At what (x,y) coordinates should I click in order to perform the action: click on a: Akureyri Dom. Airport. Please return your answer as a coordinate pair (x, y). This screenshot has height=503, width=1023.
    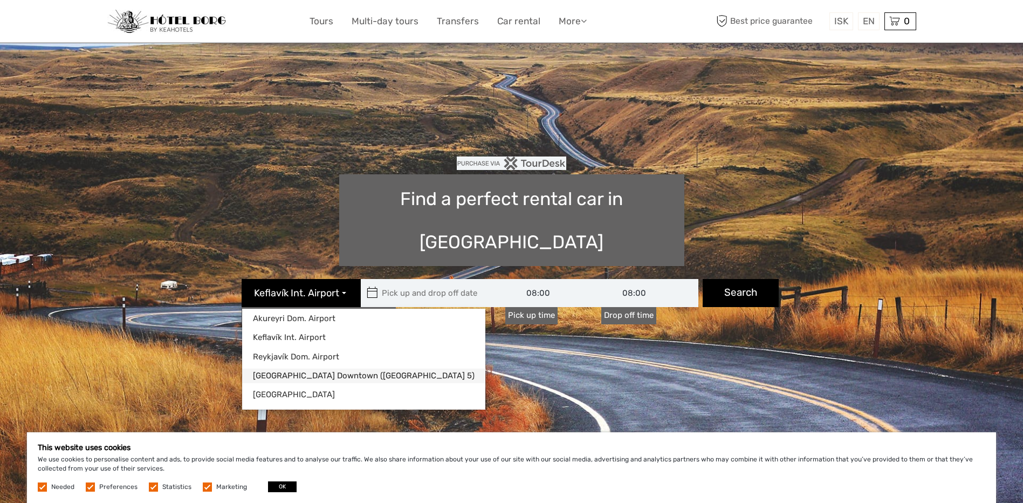
    Looking at the image, I should click on (363, 318).